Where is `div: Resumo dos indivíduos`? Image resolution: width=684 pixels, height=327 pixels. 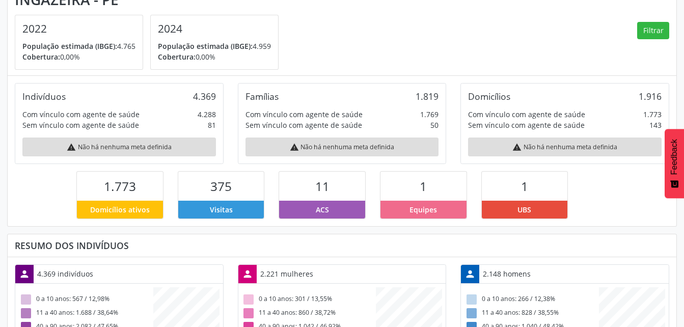 div: Resumo dos indivíduos is located at coordinates (342, 246).